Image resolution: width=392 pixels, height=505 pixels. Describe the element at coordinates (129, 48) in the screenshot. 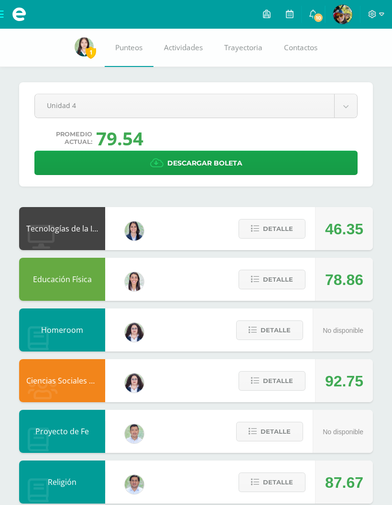

I see `a: Punteos` at that location.